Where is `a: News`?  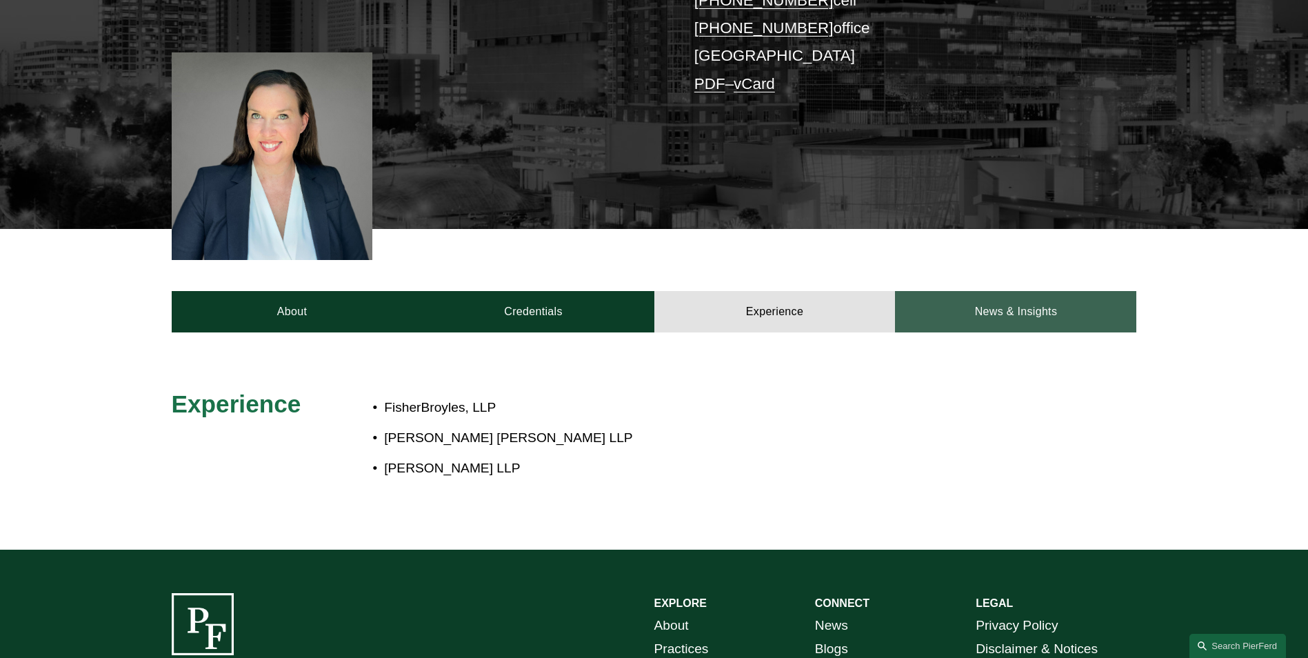
a: News is located at coordinates (831, 625).